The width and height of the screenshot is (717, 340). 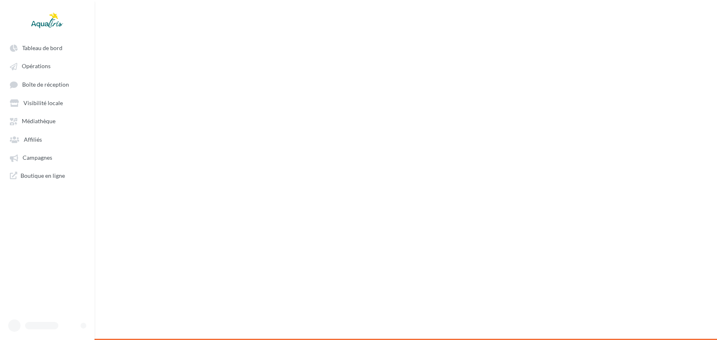 What do you see at coordinates (47, 66) in the screenshot?
I see `a: Opérations` at bounding box center [47, 66].